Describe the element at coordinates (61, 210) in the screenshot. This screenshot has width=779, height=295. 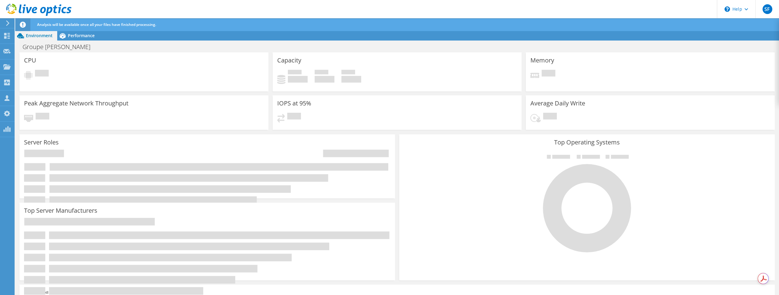
I see `h3: Top Server Manufacturers` at that location.